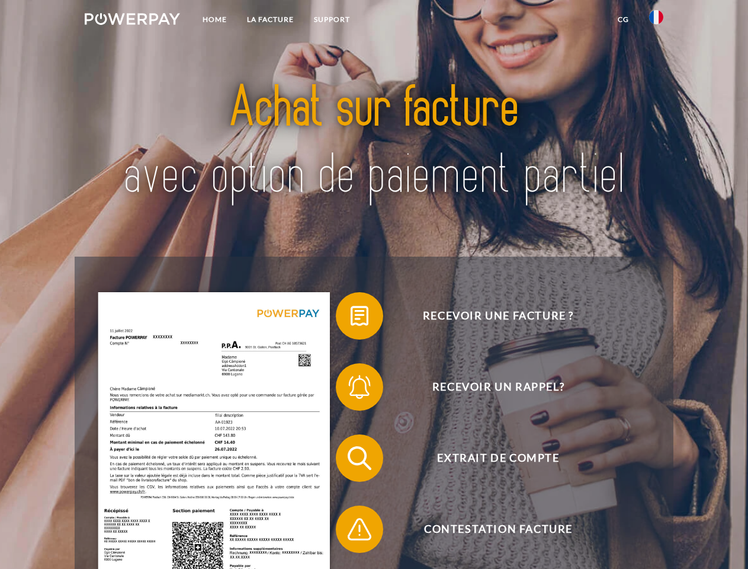 The image size is (748, 569). What do you see at coordinates (490, 529) in the screenshot?
I see `a: Contestation Facture` at bounding box center [490, 529].